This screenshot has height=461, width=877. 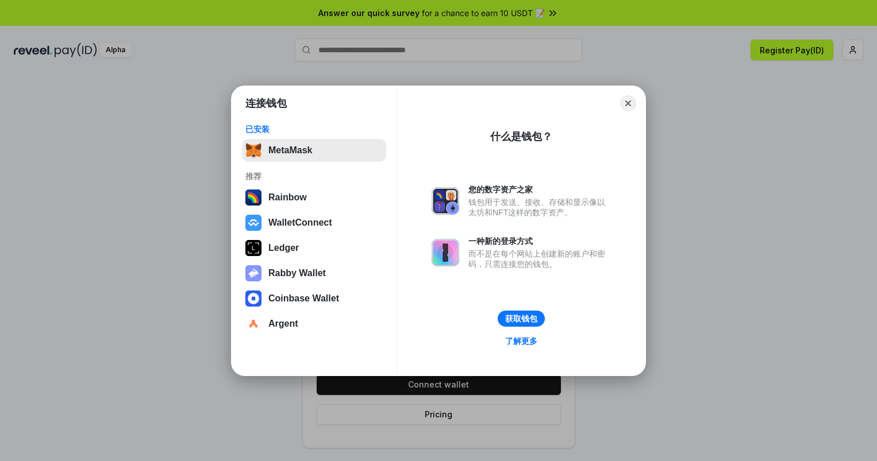 What do you see at coordinates (314, 248) in the screenshot?
I see `button: Ledger` at bounding box center [314, 248].